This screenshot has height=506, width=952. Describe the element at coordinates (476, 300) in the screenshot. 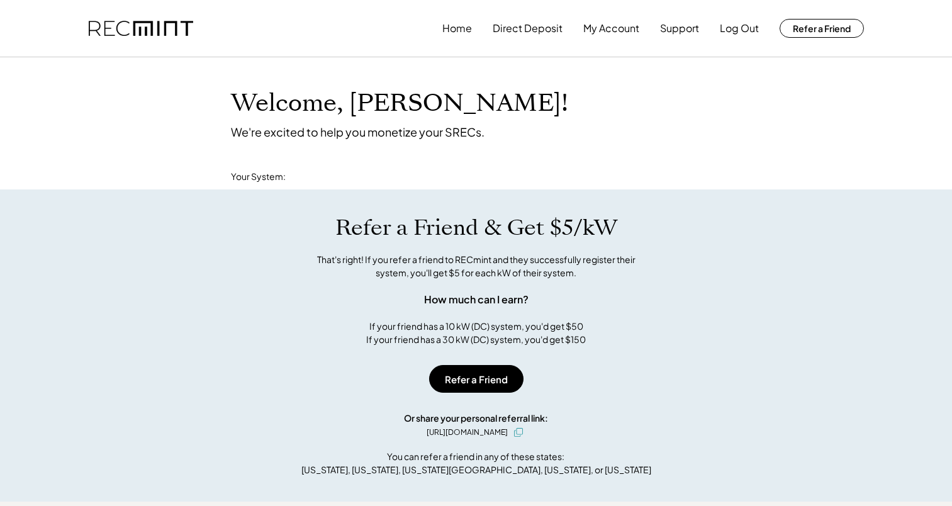

I see `div: How much can I earn?` at that location.